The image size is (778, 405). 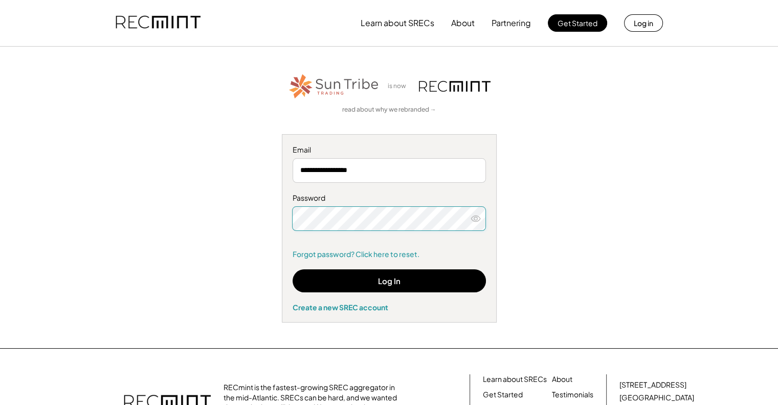 I want to click on button: Learn about SRECs, so click(x=397, y=23).